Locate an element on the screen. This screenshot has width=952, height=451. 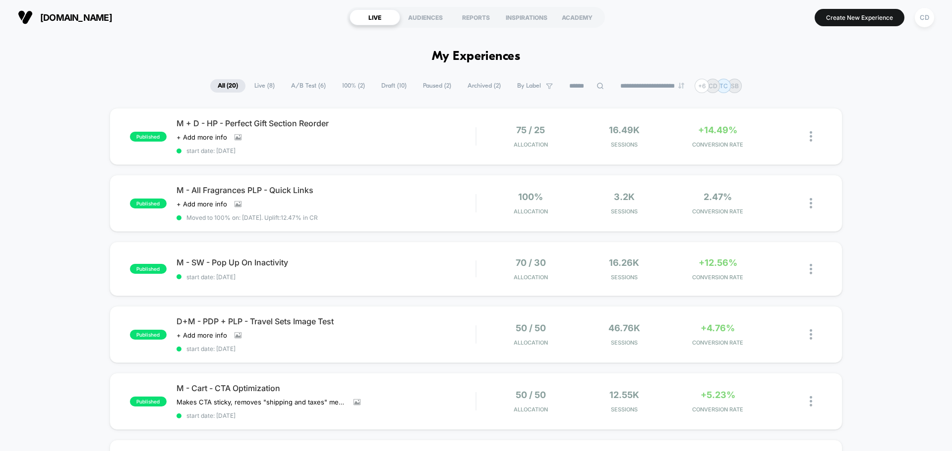
div: ACADEMY is located at coordinates (577, 17).